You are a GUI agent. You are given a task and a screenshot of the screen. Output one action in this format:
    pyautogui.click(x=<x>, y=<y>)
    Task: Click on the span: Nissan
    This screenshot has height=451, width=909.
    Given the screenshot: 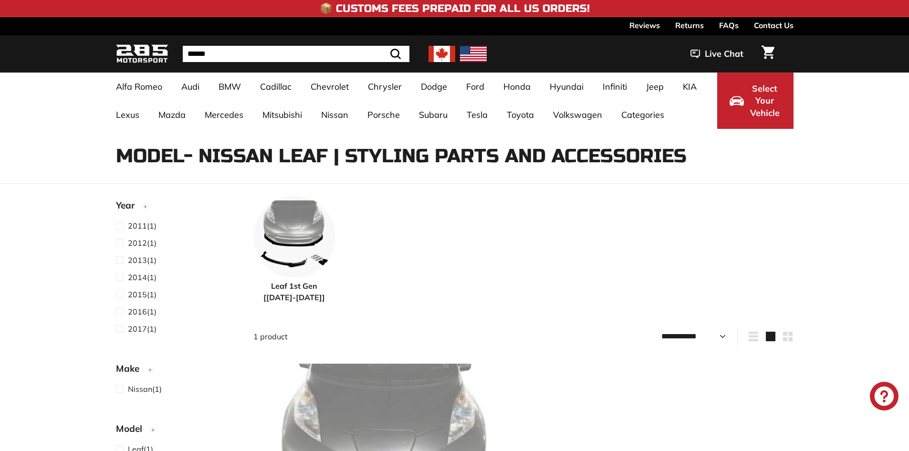 What is the action you would take?
    pyautogui.click(x=140, y=389)
    